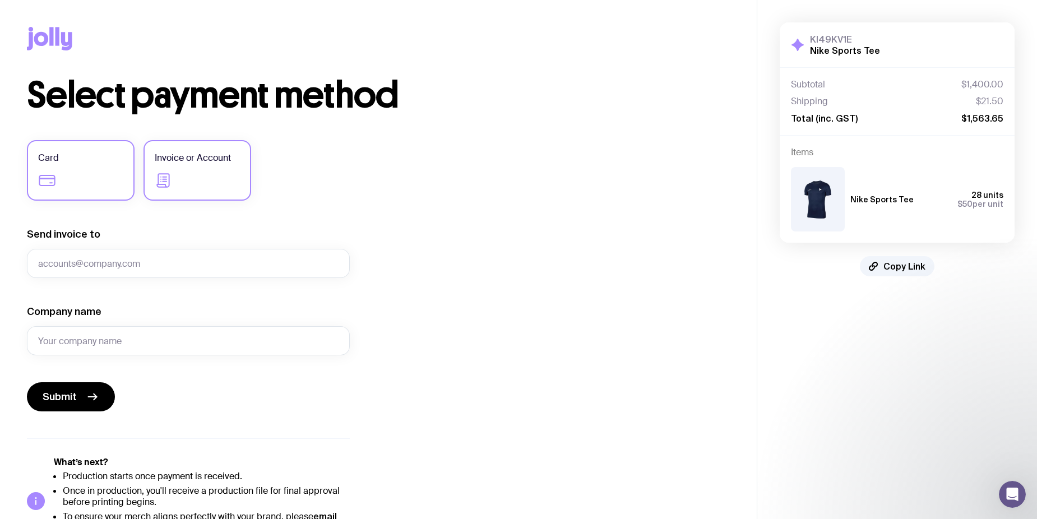 This screenshot has height=519, width=1037. I want to click on span: Card, so click(48, 158).